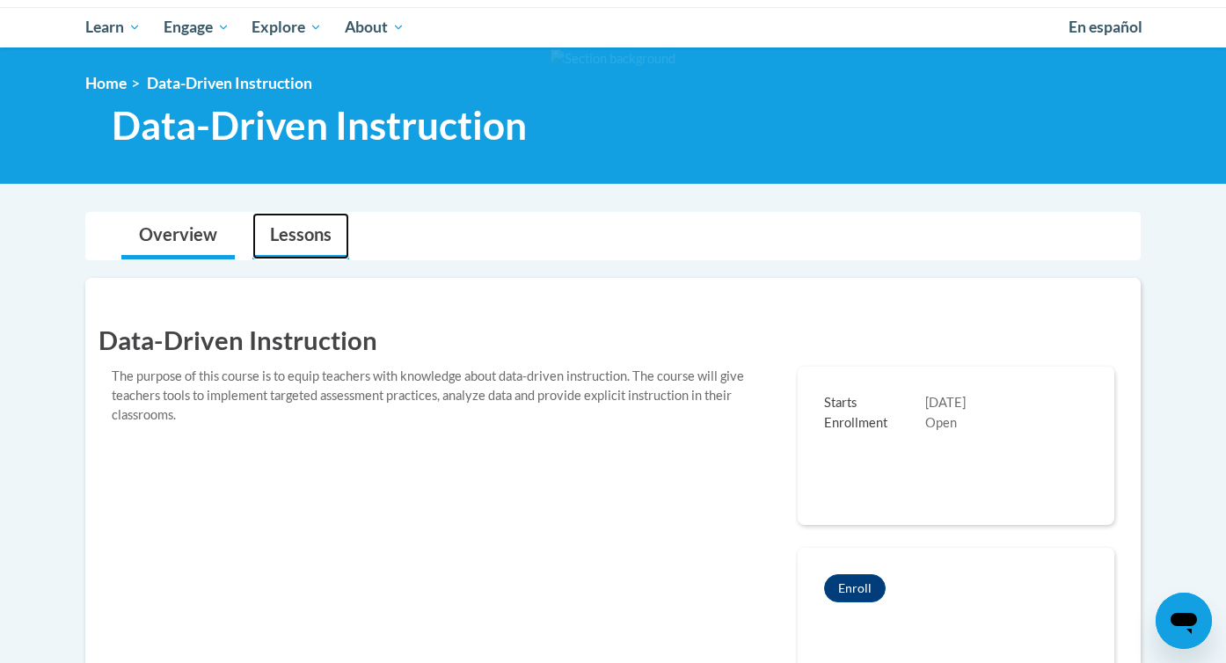  What do you see at coordinates (113, 27) in the screenshot?
I see `span: Learn` at bounding box center [113, 27].